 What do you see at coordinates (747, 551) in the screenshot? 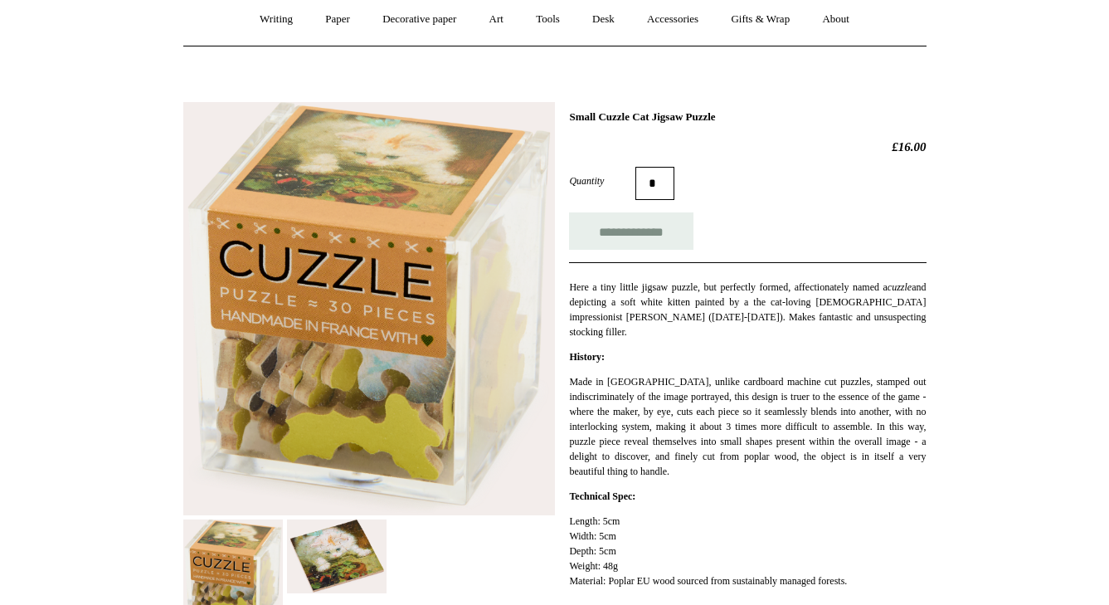
I see `p: Length: 5cm Width: 5cm Depth: 5cm Weight: 48g Material: Poplar EU wood sourced from sustainably m...` at bounding box center [747, 551].